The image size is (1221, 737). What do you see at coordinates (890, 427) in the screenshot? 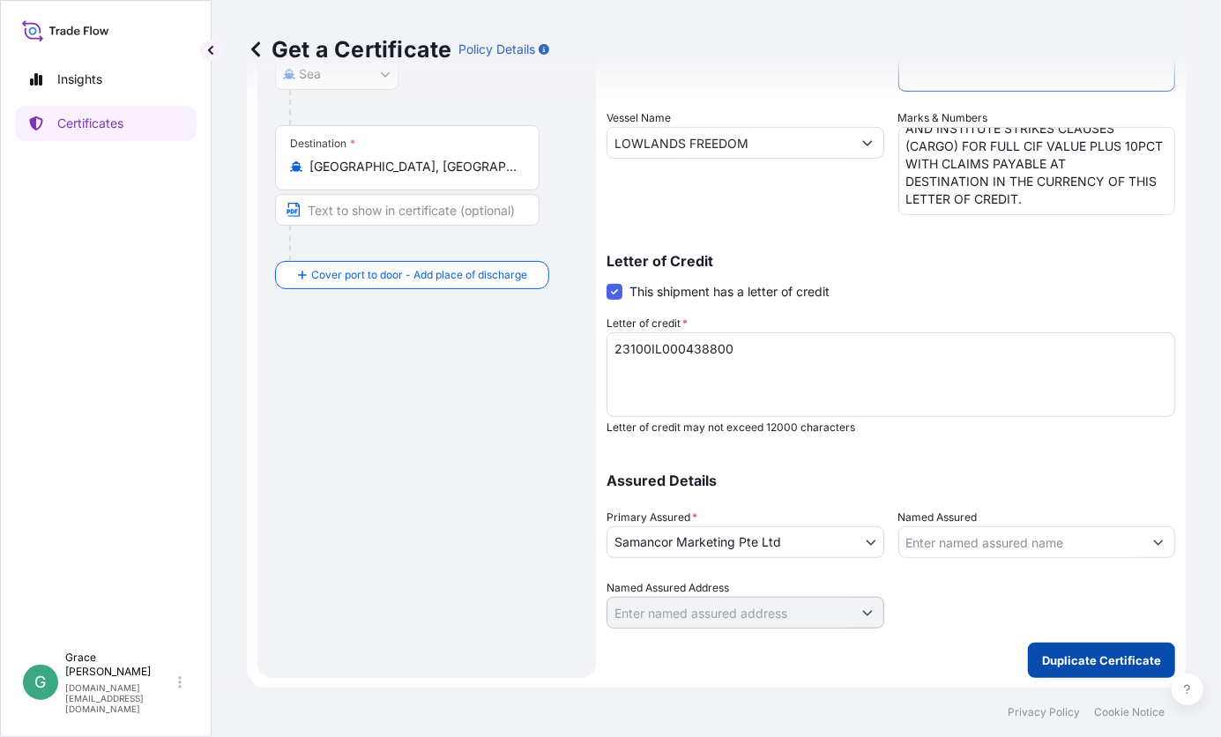
I see `p: Letter of credit may not exceed 12000 characters` at bounding box center [890, 427].